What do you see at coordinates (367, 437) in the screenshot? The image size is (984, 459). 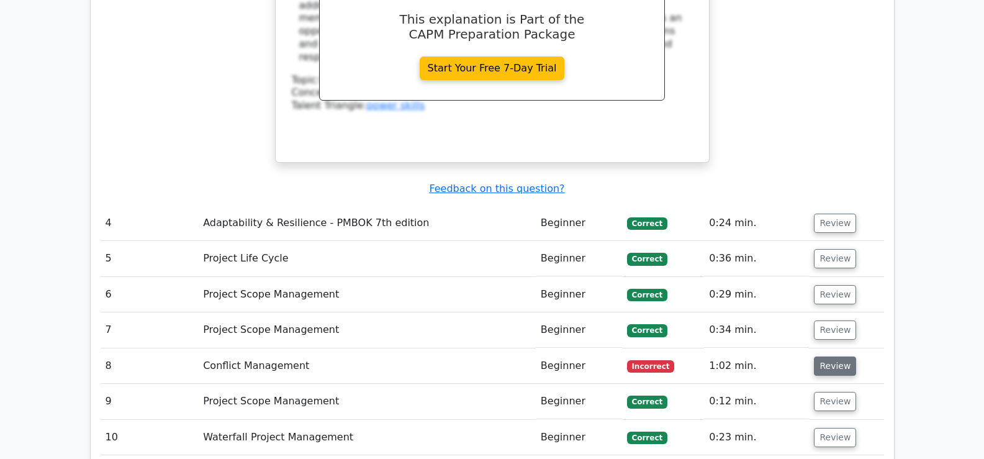 I see `td: Waterfall Project Management` at bounding box center [367, 437].